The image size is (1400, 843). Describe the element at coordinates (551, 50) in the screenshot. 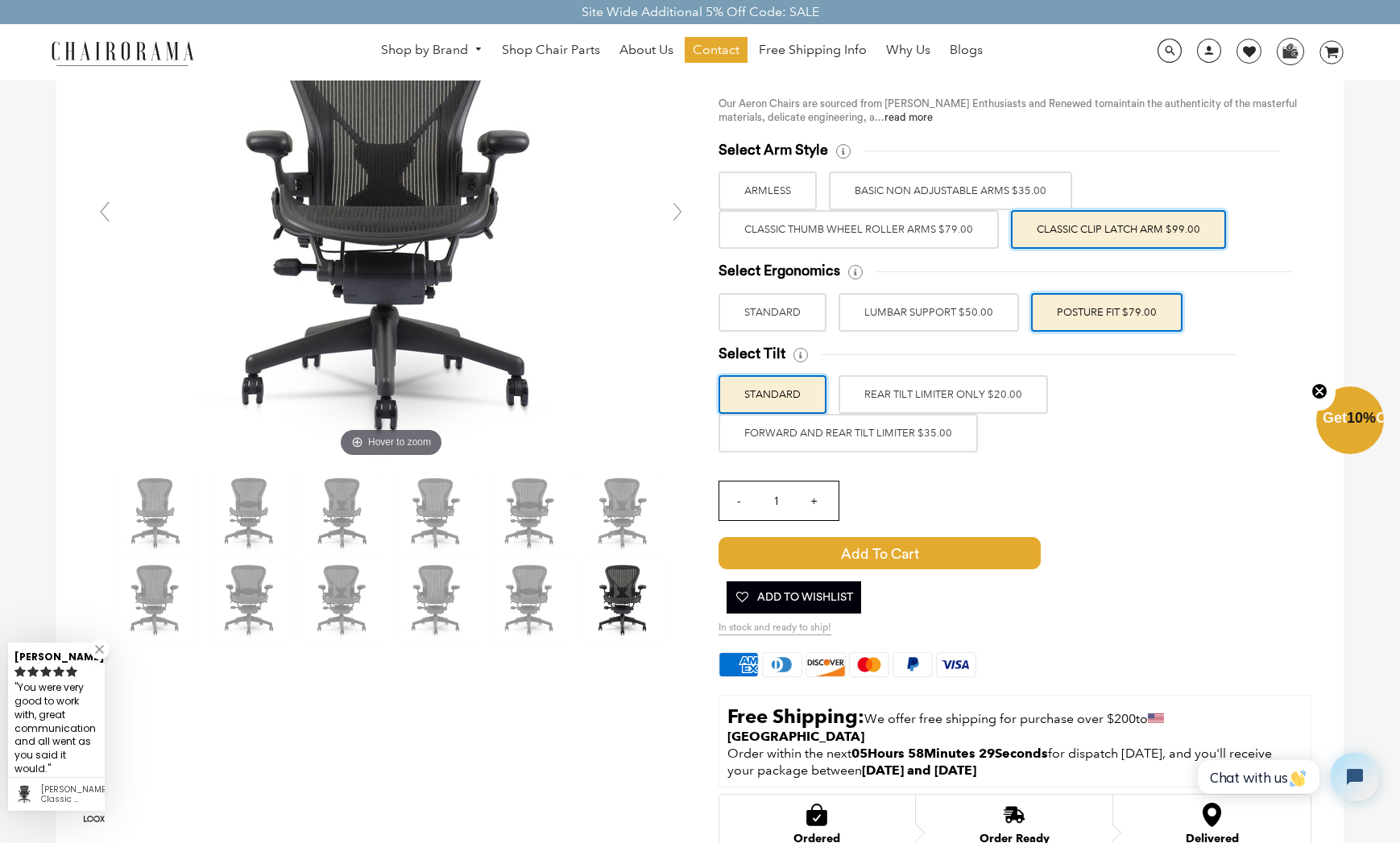

I see `span: Shop Chair Parts` at that location.